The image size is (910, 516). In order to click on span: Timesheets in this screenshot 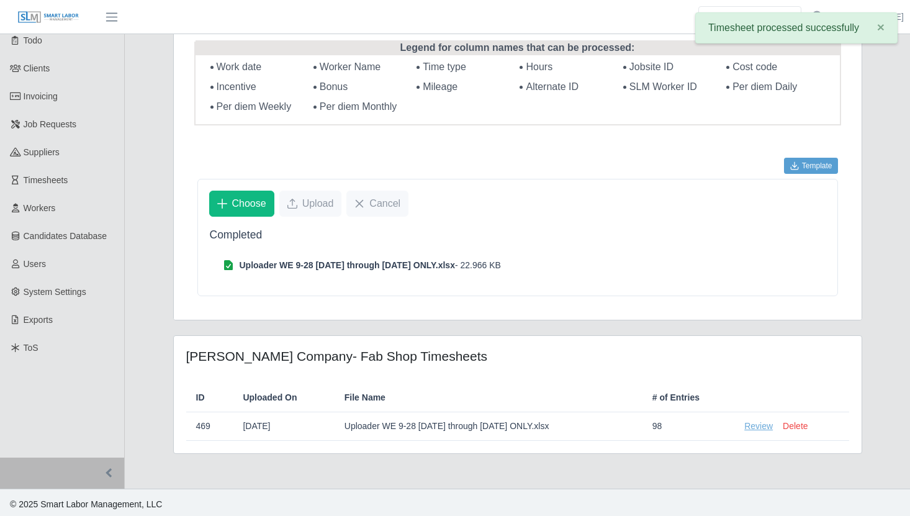, I will do `click(46, 180)`.